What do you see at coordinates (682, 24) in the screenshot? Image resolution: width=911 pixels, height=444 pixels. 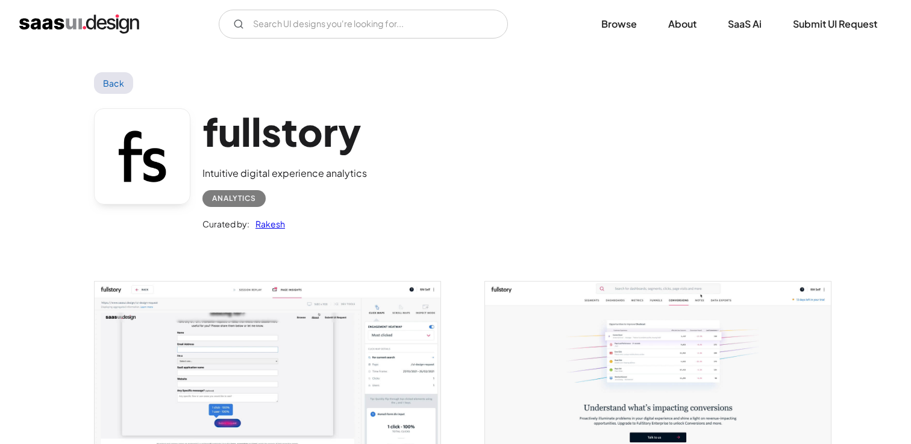 I see `a: About` at bounding box center [682, 24].